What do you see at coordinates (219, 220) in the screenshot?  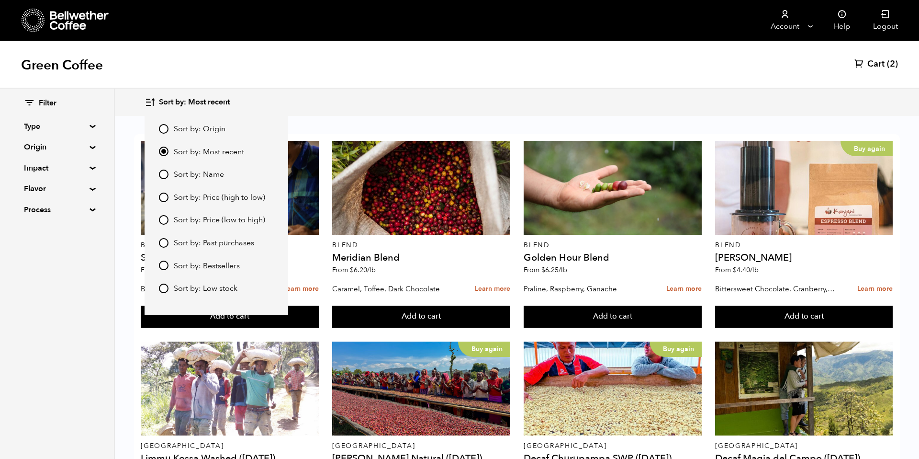 I see `span: Sort by: Price (low to high)` at bounding box center [219, 220].